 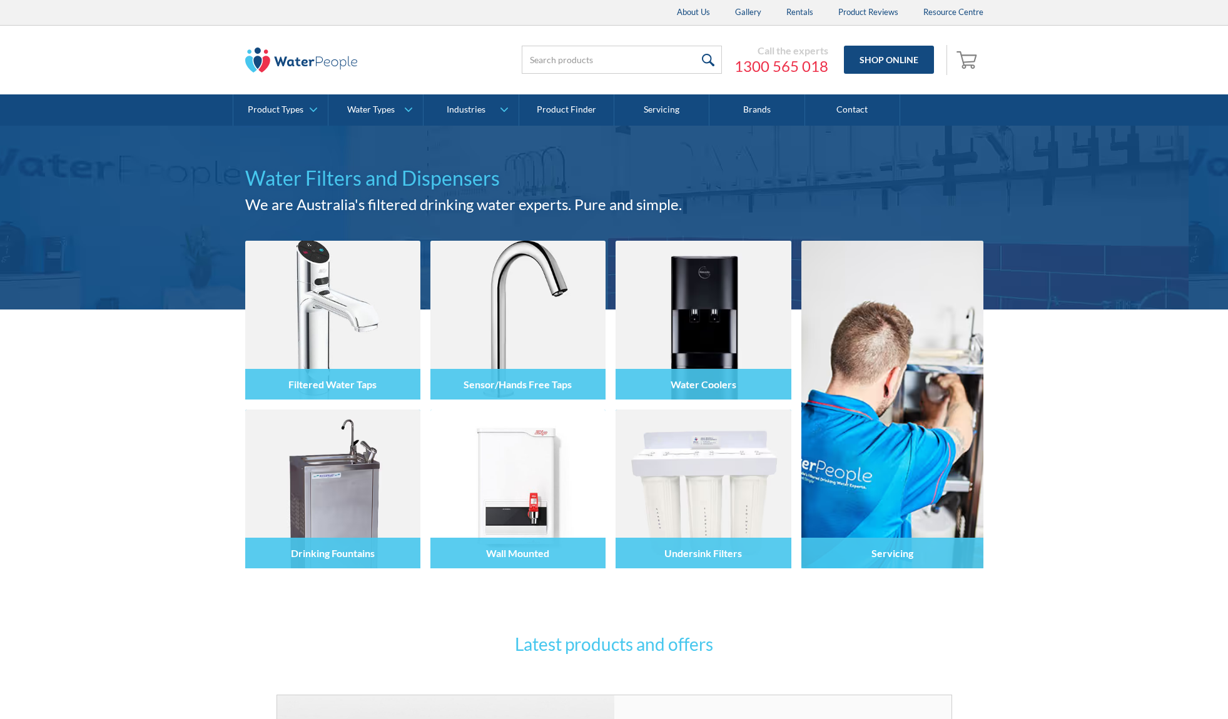 I want to click on h4: Water Coolers, so click(x=703, y=384).